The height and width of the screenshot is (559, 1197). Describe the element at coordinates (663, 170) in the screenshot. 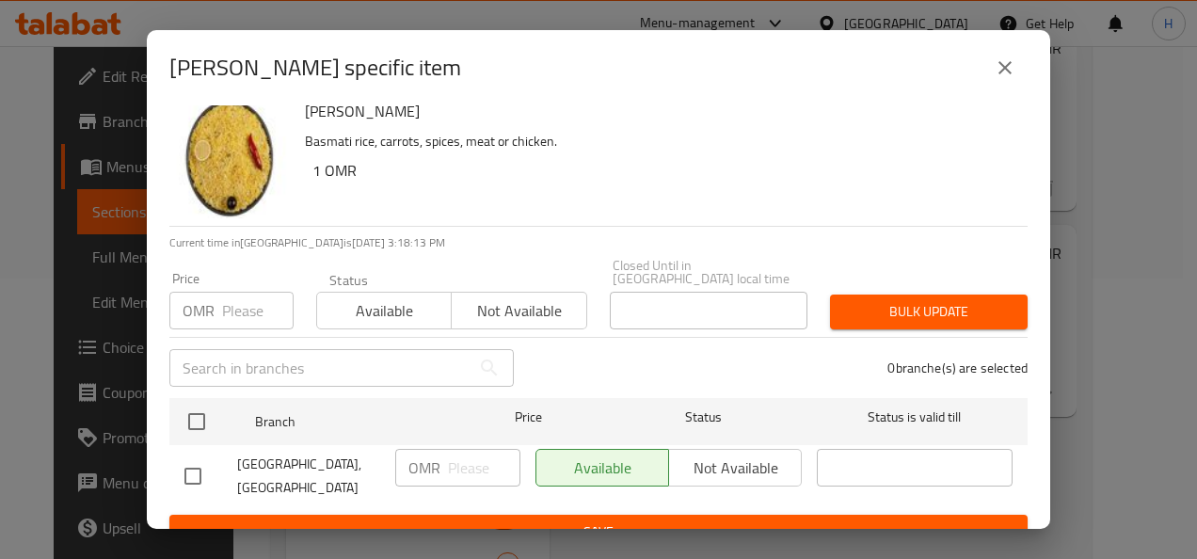

I see `h6: 1 OMR` at that location.